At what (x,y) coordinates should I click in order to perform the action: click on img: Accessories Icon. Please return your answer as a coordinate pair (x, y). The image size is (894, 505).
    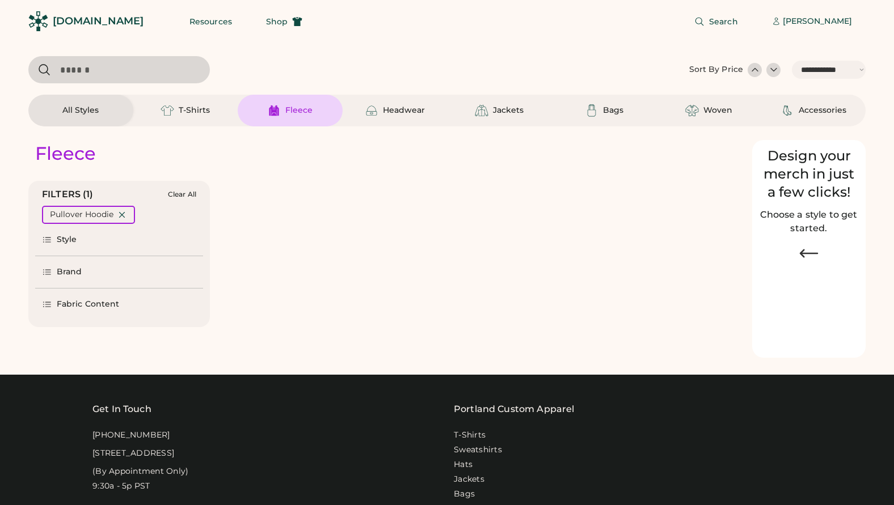
    Looking at the image, I should click on (787, 111).